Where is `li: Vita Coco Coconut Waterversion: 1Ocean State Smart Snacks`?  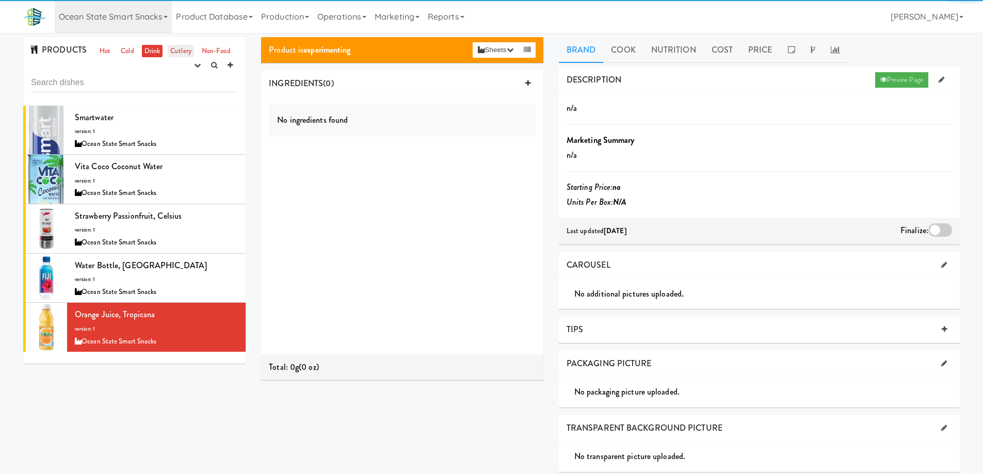
li: Vita Coco Coconut Waterversion: 1Ocean State Smart Snacks is located at coordinates (134, 180).